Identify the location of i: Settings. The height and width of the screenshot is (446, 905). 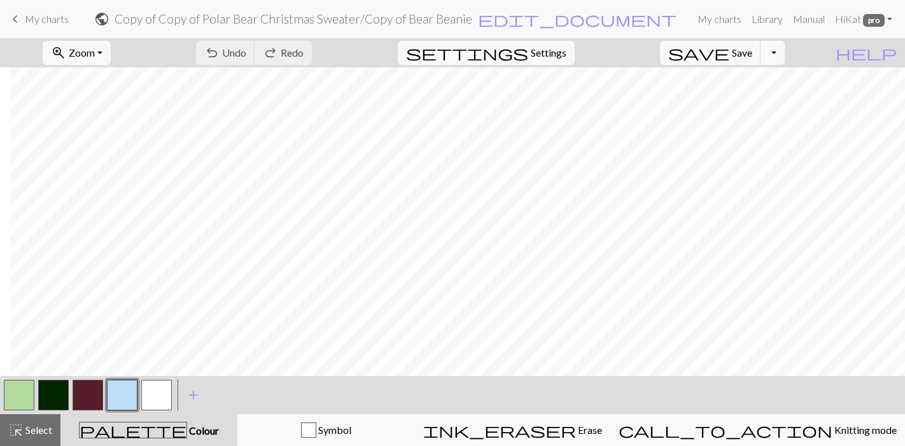
(467, 53).